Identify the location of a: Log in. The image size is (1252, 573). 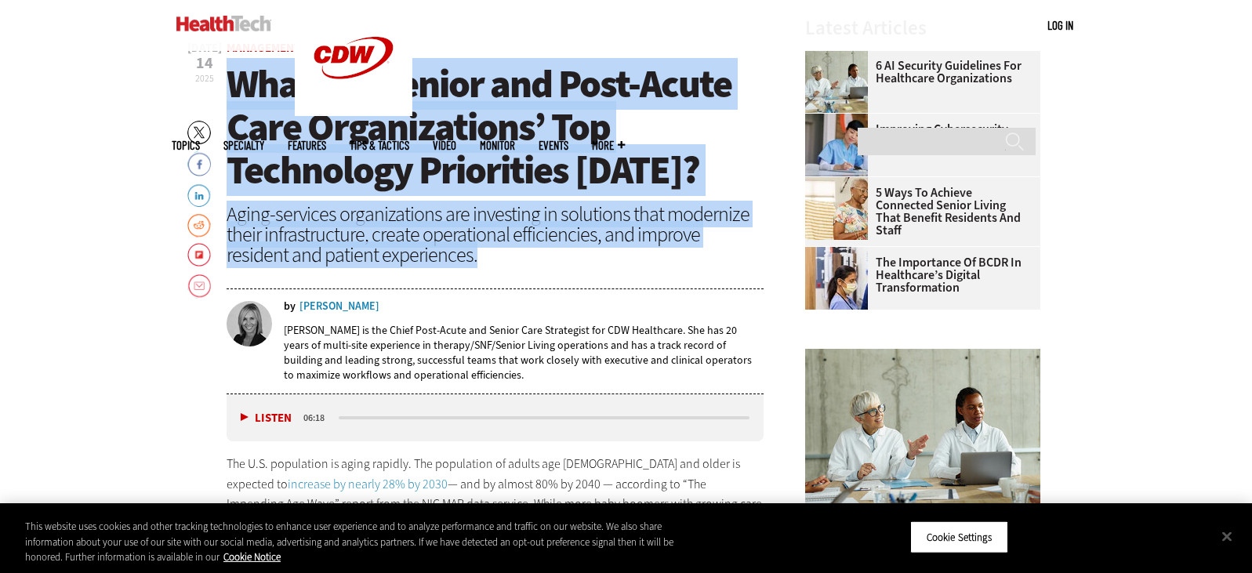
(1060, 25).